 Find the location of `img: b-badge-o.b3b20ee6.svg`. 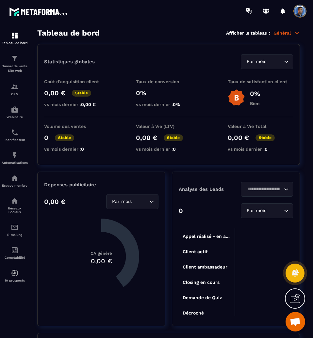

img: b-badge-o.b3b20ee6.svg is located at coordinates (236, 98).